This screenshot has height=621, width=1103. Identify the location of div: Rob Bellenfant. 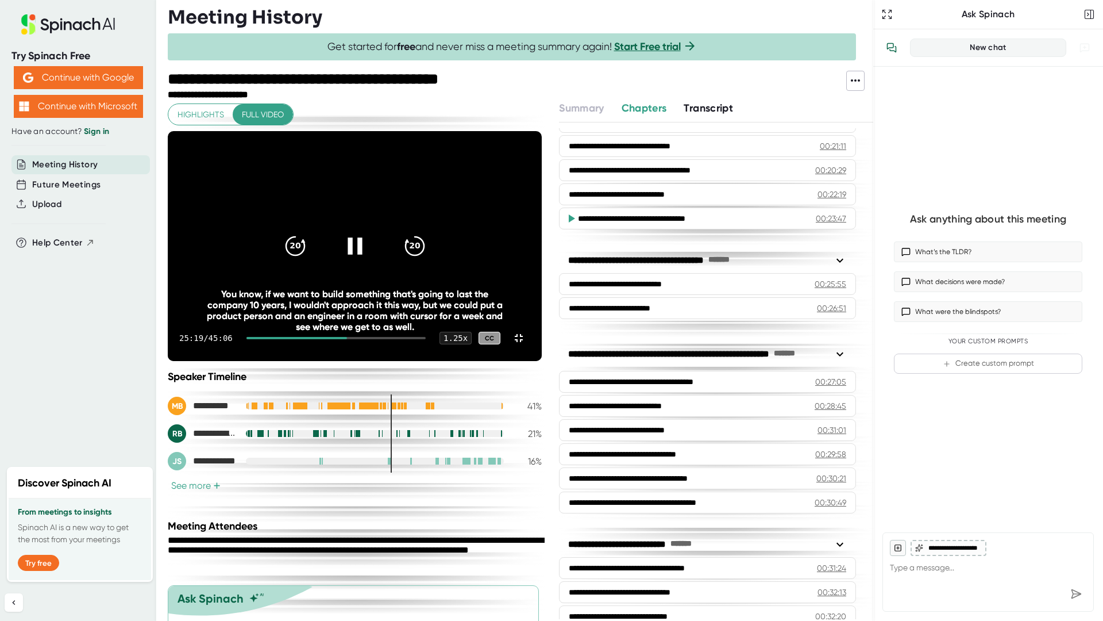
(202, 433).